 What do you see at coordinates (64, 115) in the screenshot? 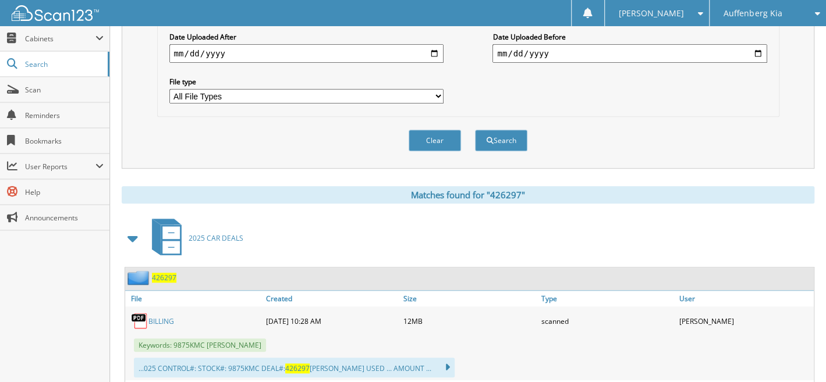
I see `span: Reminders` at bounding box center [64, 115].